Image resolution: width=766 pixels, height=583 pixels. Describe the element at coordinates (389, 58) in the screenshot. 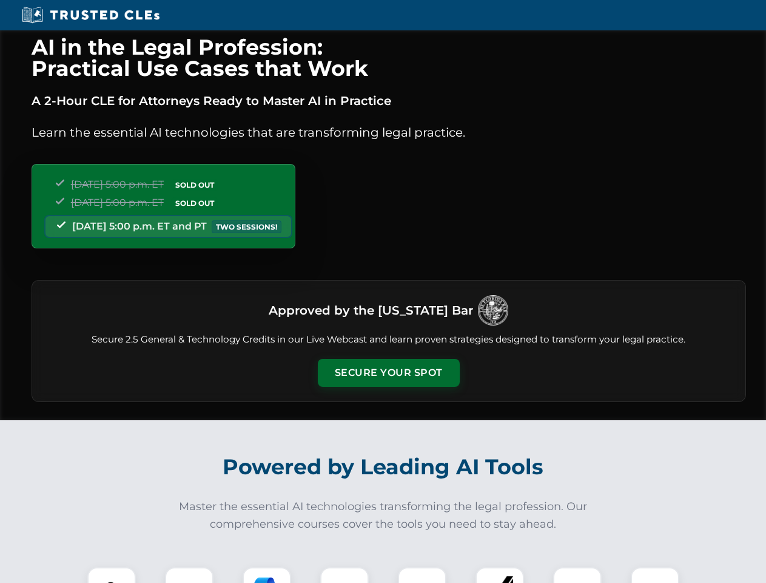

I see `h1: AI in the Legal Profession: Practical Use Cases that Work` at that location.